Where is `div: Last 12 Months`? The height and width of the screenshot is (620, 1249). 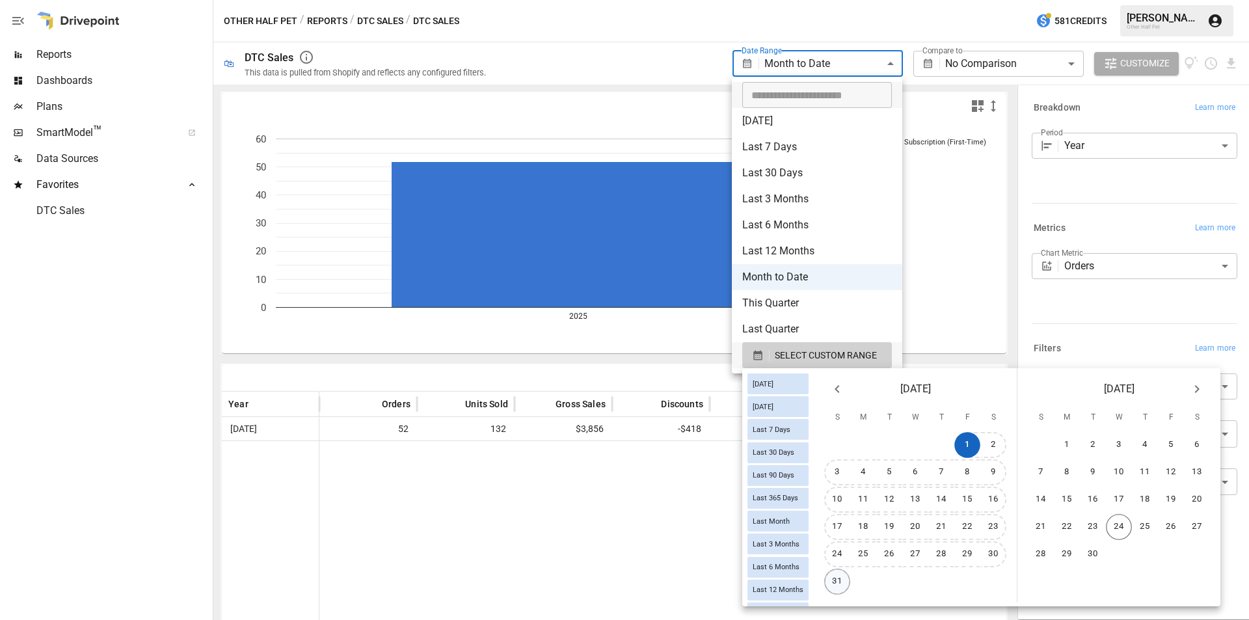
div: Last 12 Months is located at coordinates (778, 590).